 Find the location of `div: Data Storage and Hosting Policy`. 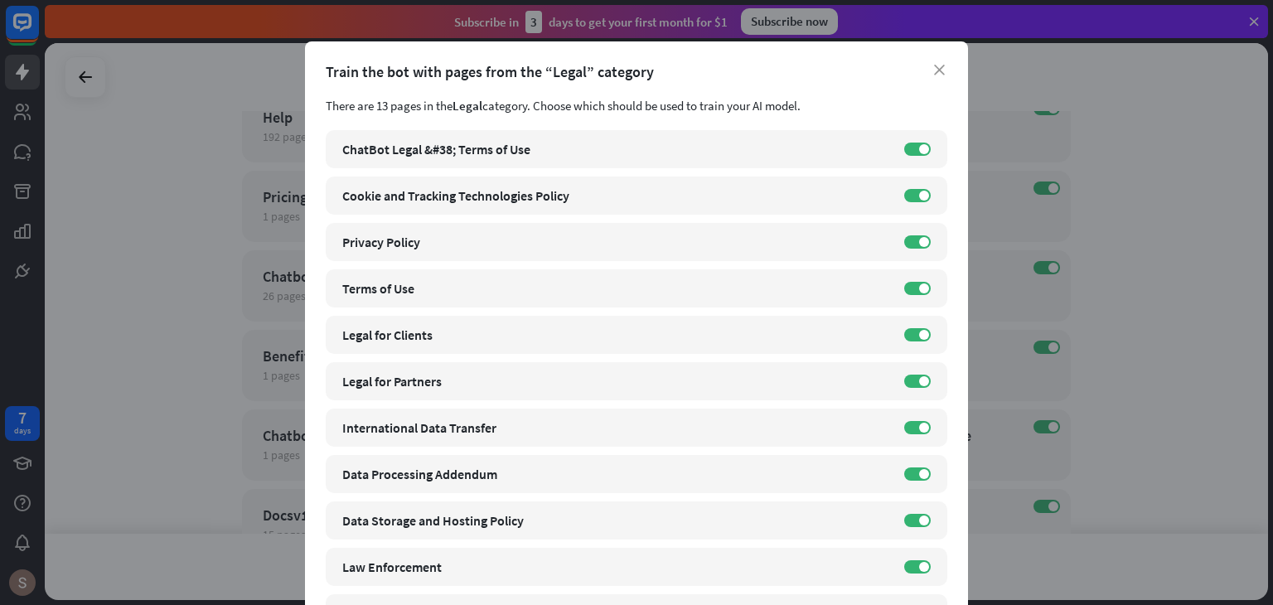

div: Data Storage and Hosting Policy is located at coordinates (615, 520).